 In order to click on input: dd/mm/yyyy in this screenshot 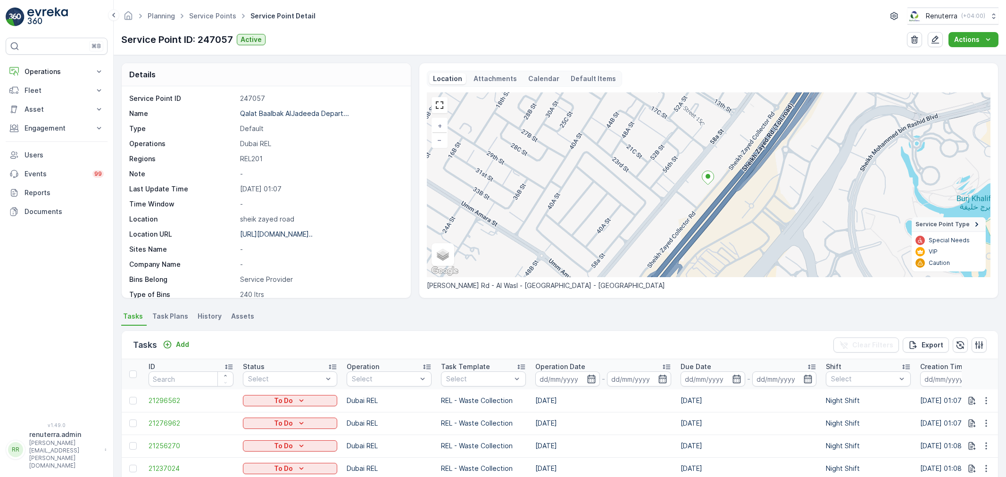, I will do `click(784, 379)`.